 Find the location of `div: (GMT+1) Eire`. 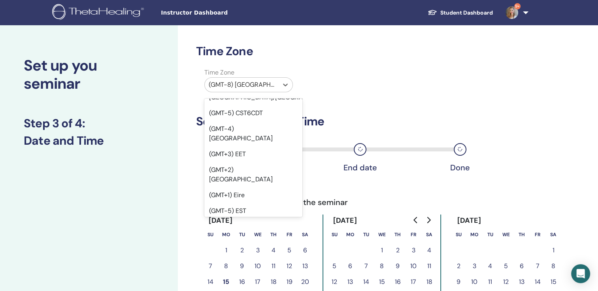

div: (GMT+1) Eire is located at coordinates (253, 195).